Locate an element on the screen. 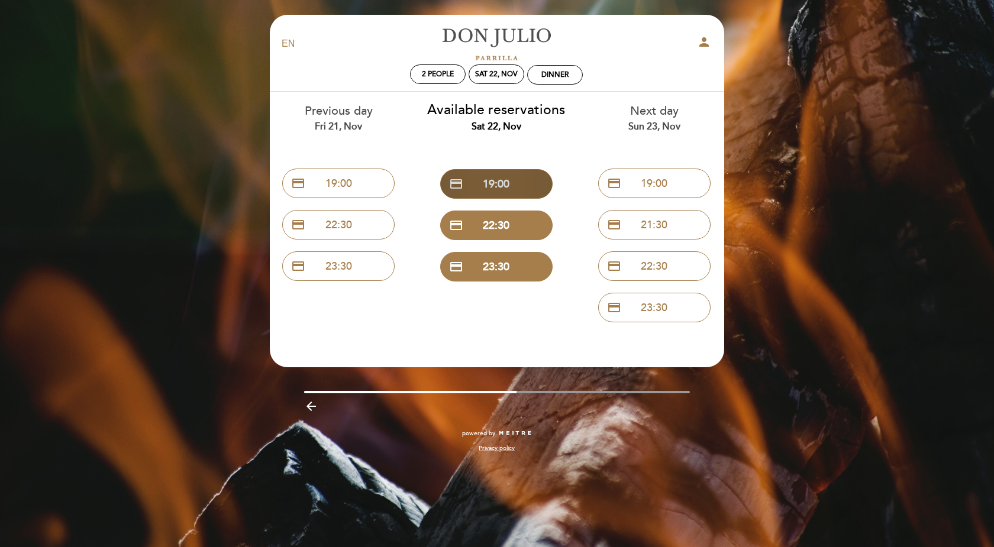  div: Next day is located at coordinates (654, 118).